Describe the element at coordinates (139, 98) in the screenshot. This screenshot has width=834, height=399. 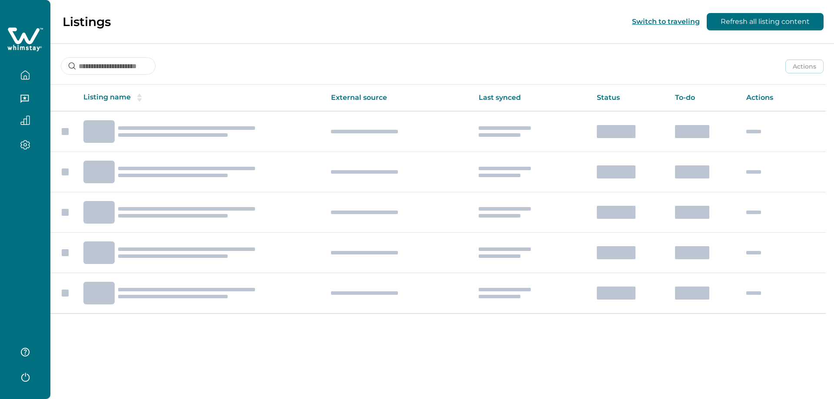
I see `button: sorting` at that location.